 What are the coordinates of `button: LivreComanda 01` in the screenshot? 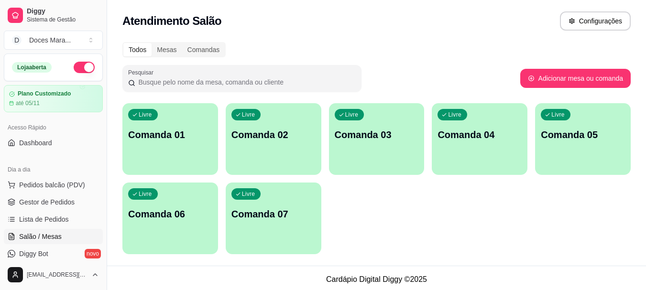 It's located at (170, 139).